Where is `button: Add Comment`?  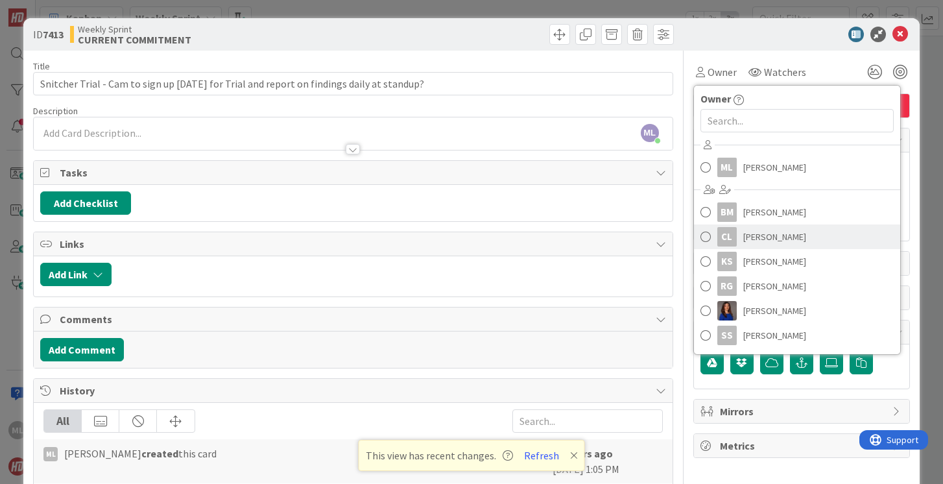 button: Add Comment is located at coordinates (82, 350).